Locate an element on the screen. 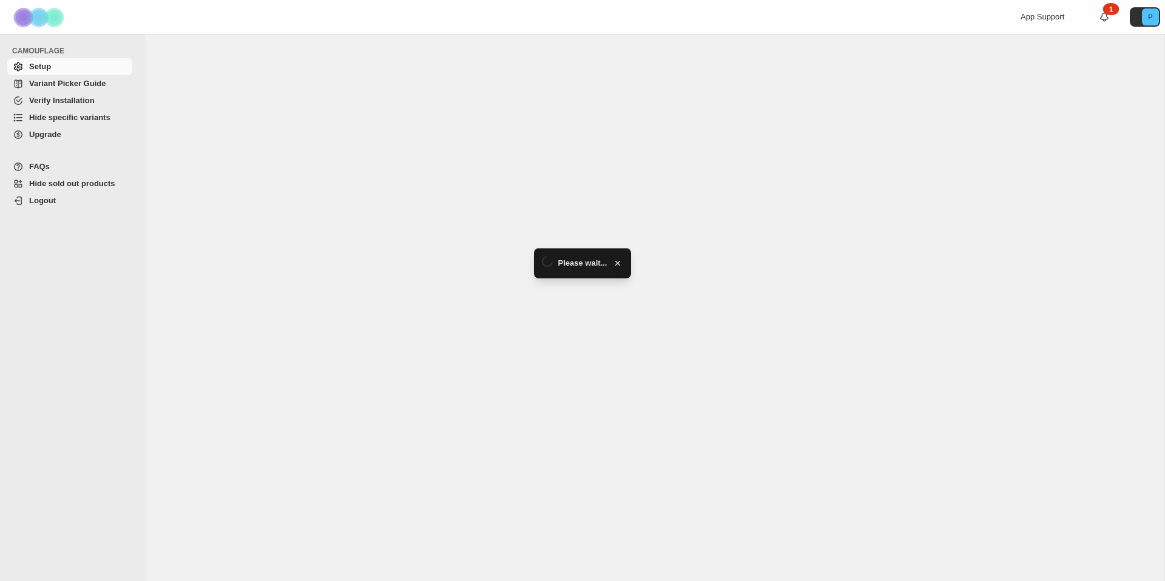  span: Hide sold out products is located at coordinates (72, 183).